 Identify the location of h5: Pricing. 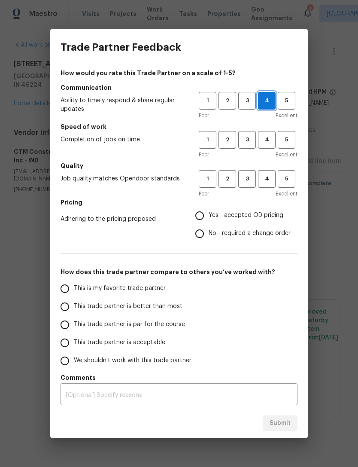
(179, 202).